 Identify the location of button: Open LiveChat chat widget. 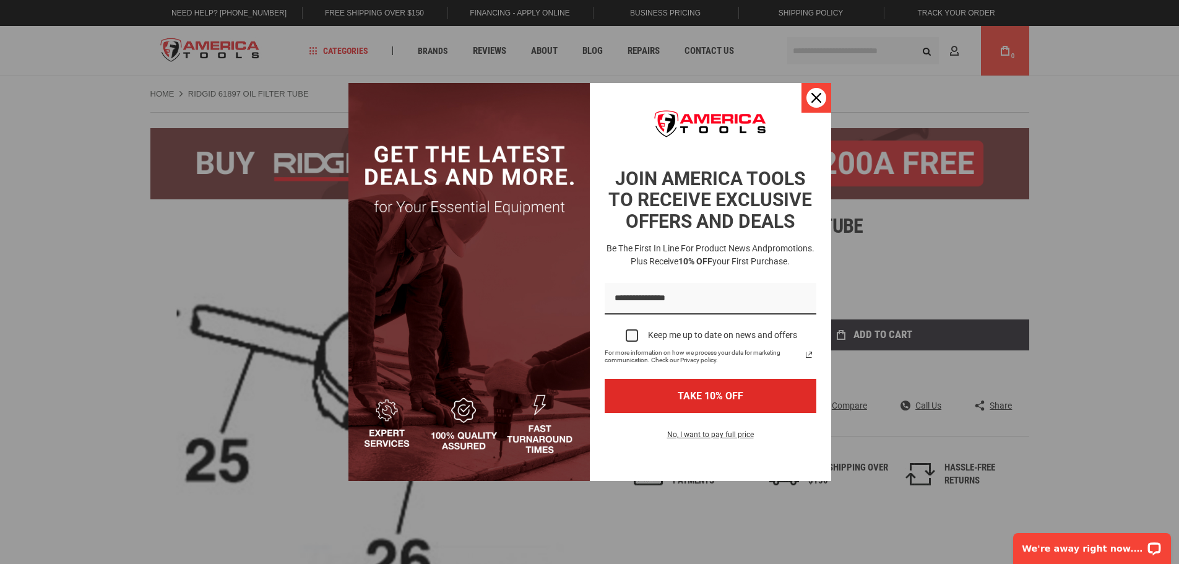
(150, 24).